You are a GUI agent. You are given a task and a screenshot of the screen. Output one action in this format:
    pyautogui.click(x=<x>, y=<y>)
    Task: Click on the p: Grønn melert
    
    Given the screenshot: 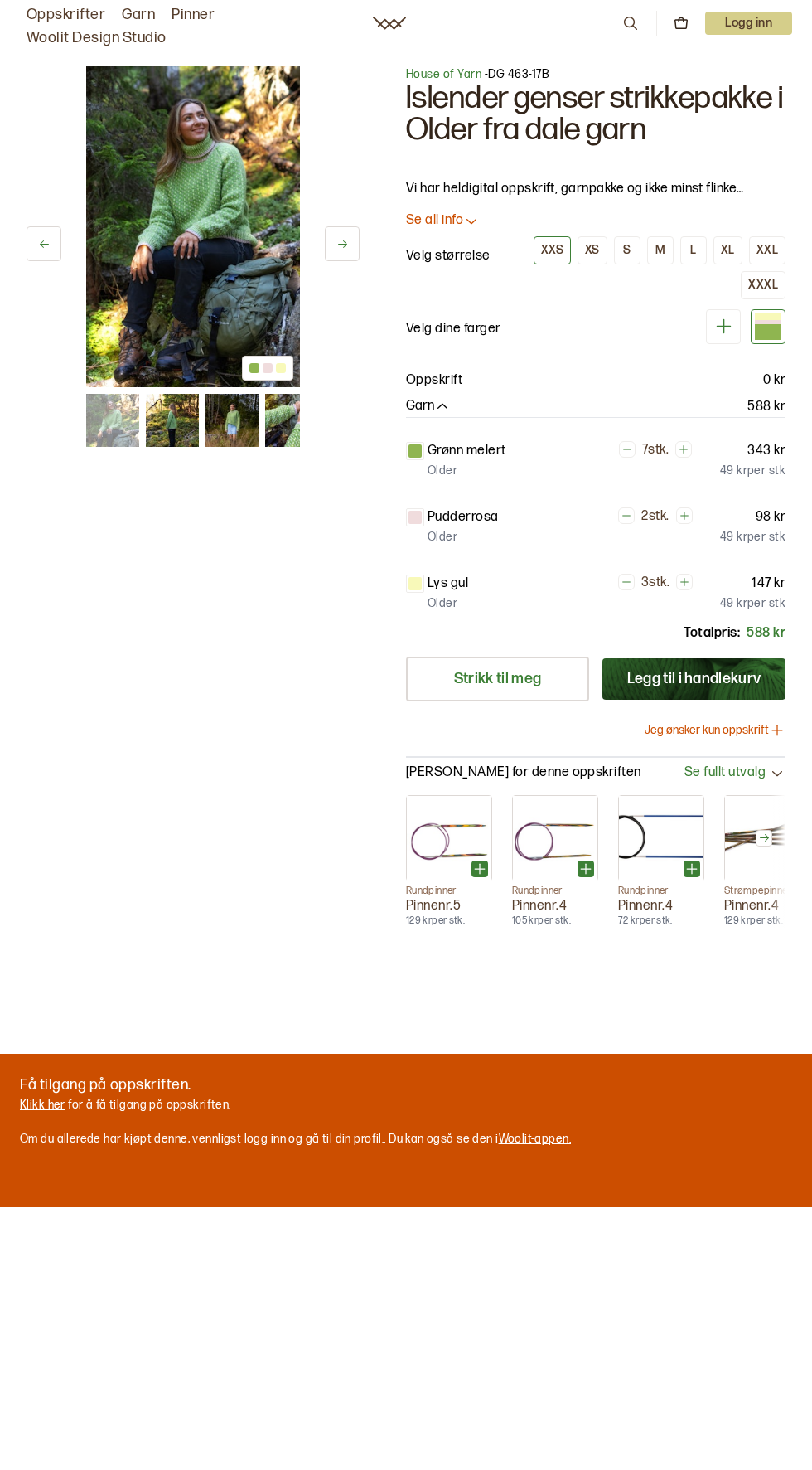 What is the action you would take?
    pyautogui.click(x=467, y=451)
    